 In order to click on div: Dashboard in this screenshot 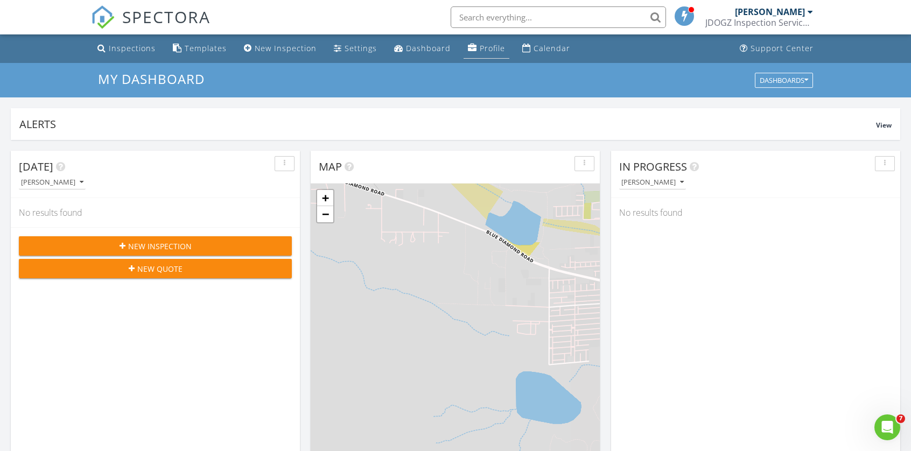, I will do `click(428, 48)`.